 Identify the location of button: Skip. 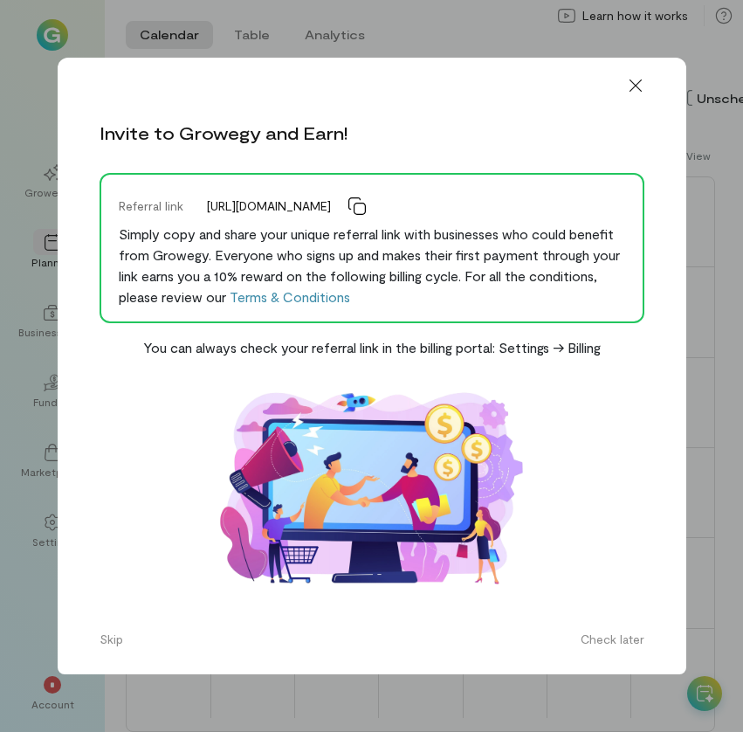
(111, 639).